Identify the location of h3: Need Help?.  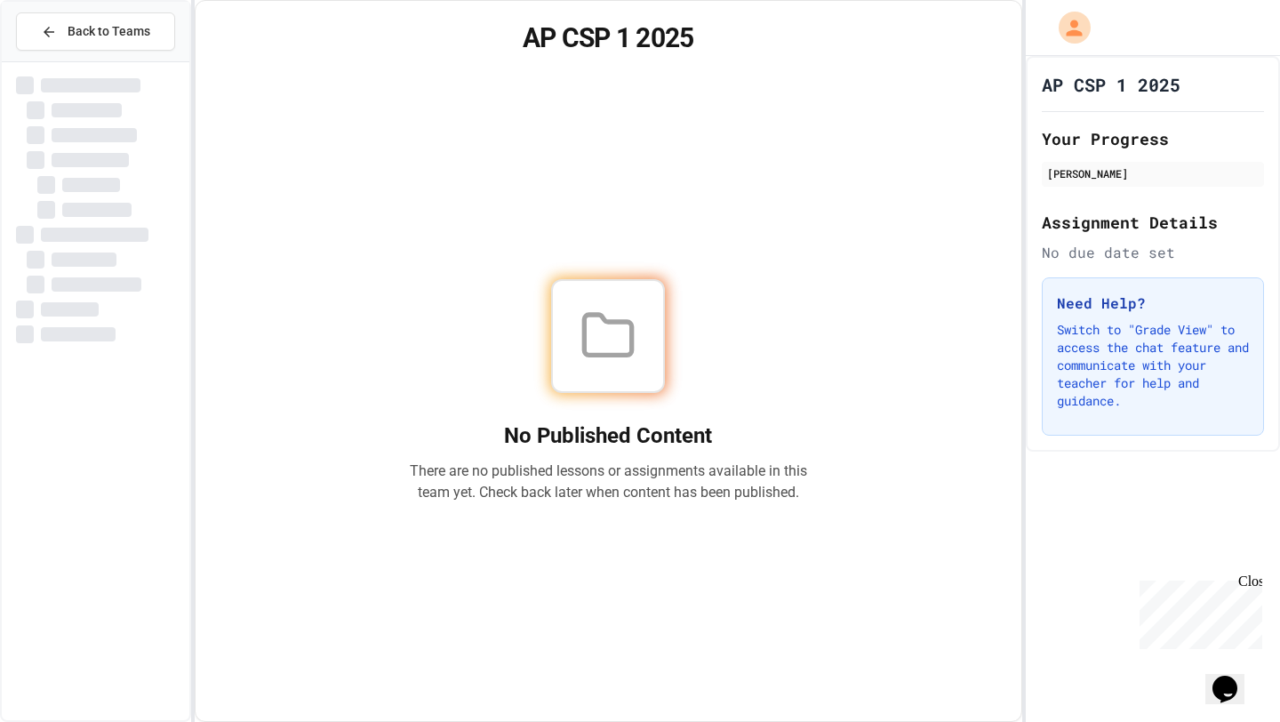
(1153, 303).